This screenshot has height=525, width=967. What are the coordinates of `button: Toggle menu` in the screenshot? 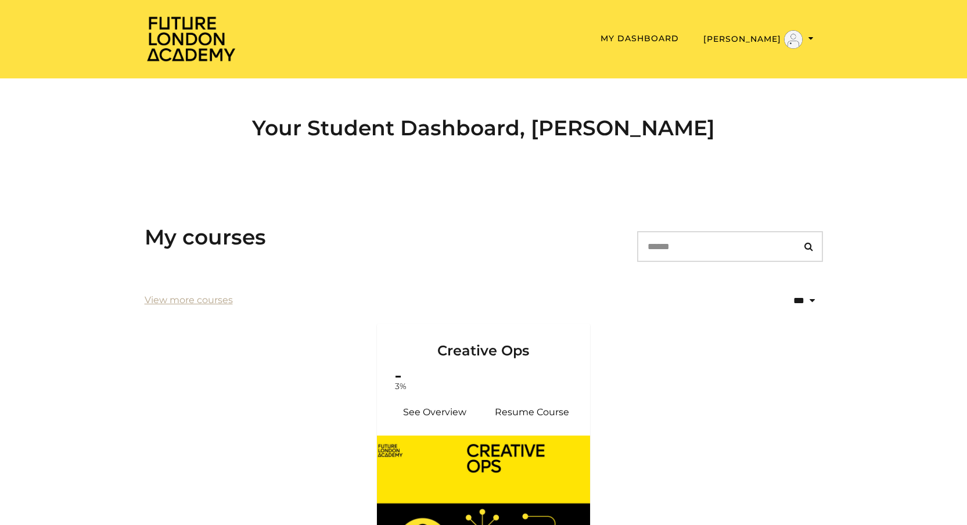 It's located at (759, 39).